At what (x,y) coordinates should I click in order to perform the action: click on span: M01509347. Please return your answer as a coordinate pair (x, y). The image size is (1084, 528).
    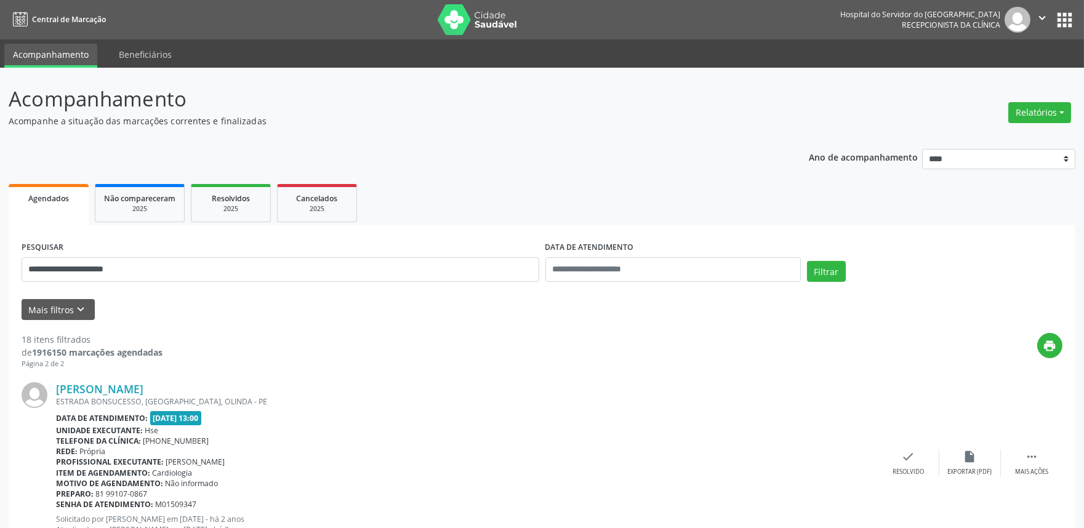
    Looking at the image, I should click on (176, 504).